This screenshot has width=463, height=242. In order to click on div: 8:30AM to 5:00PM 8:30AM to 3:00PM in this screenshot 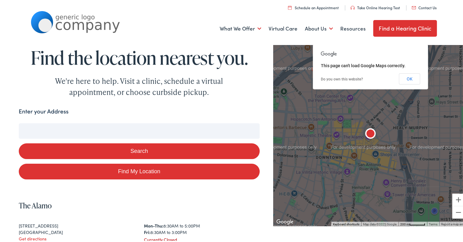, I will do `click(202, 227)`.